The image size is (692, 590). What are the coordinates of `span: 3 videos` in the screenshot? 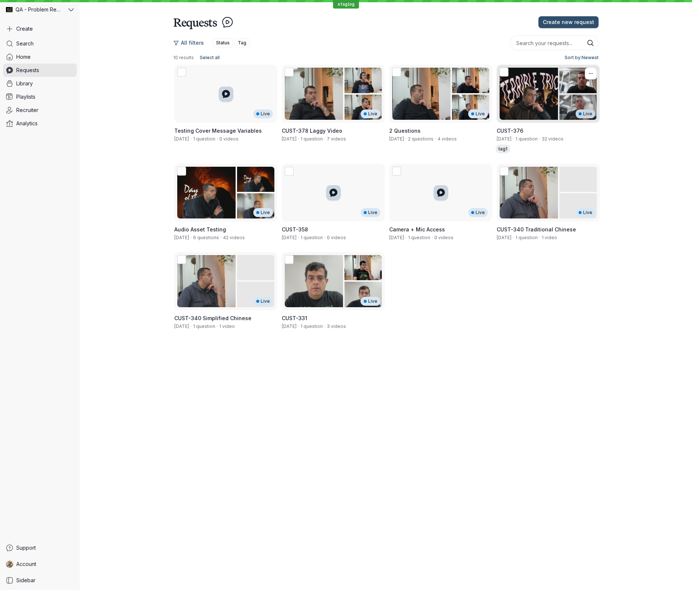 It's located at (337, 326).